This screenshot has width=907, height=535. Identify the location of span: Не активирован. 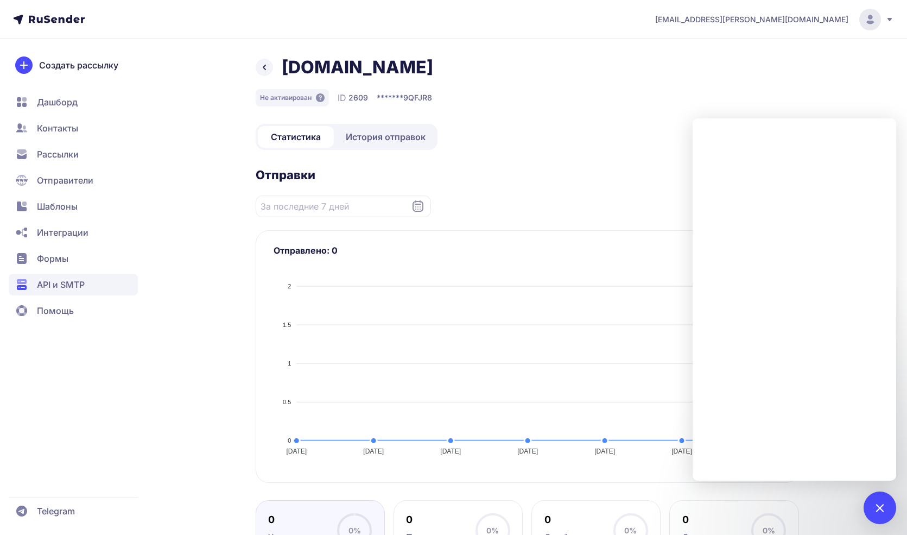
(286, 98).